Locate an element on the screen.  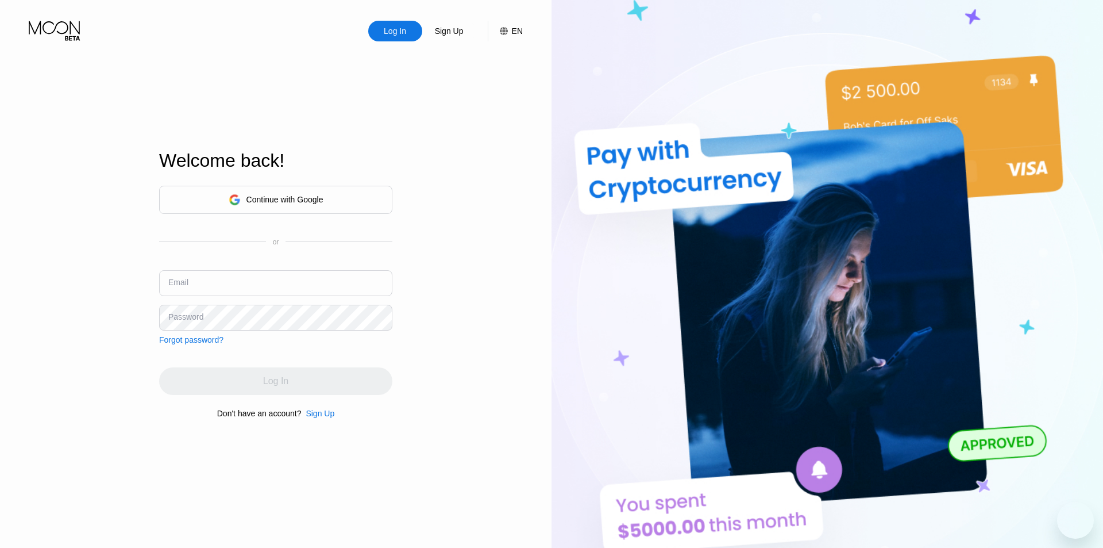
div: Forgot password? is located at coordinates (191, 340).